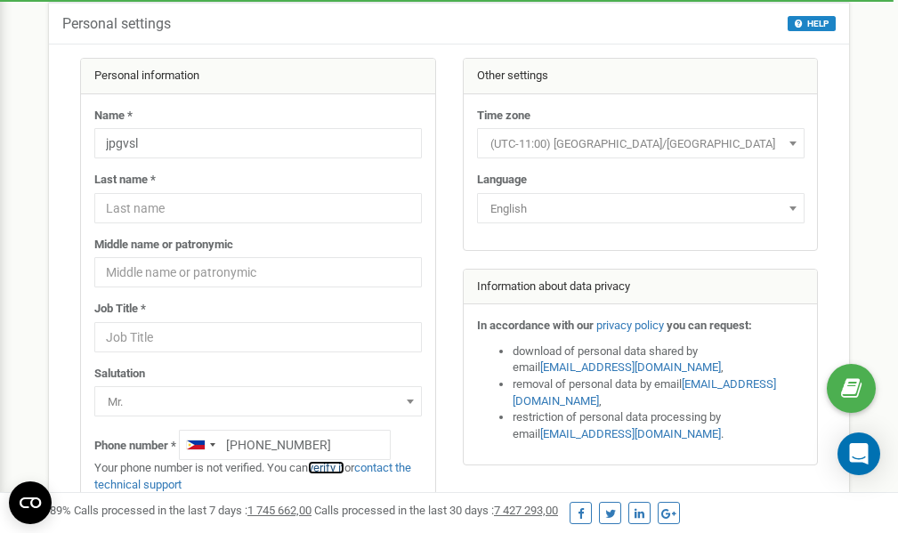 The width and height of the screenshot is (898, 533). What do you see at coordinates (258, 143) in the screenshot?
I see `input: Name` at bounding box center [258, 143].